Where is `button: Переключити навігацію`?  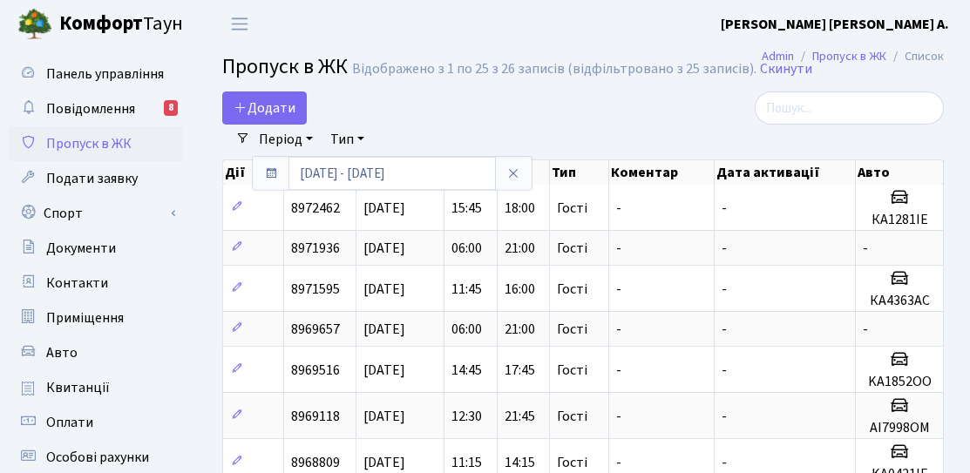 button: Переключити навігацію is located at coordinates (240, 24).